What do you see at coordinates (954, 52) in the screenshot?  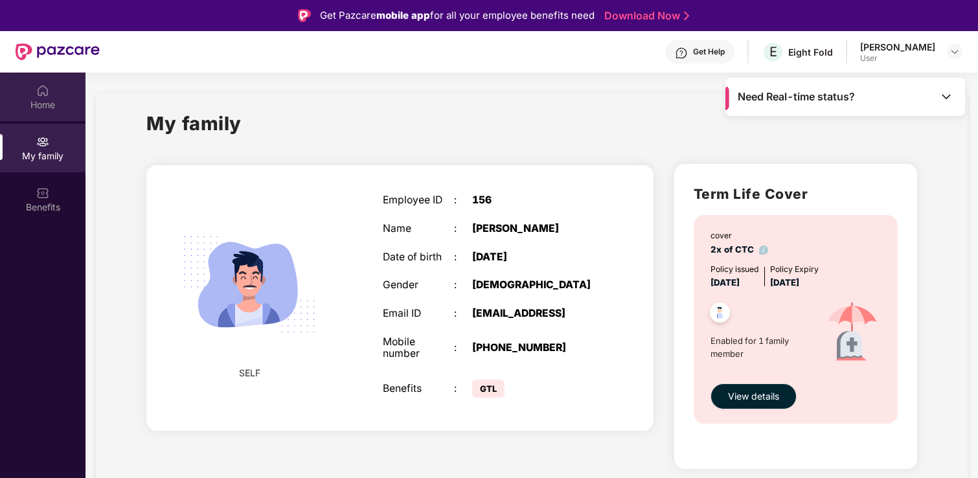 I see `img: svg+xml;base64,PHN2ZyBpZD0iRHJvcGRvd24tMzJ4MzIiIHhtbG5zPSJodHRwOi8vd3d3LnczLm9yZy8yMDAwL3N2ZyIgd2...` at bounding box center [954, 52].